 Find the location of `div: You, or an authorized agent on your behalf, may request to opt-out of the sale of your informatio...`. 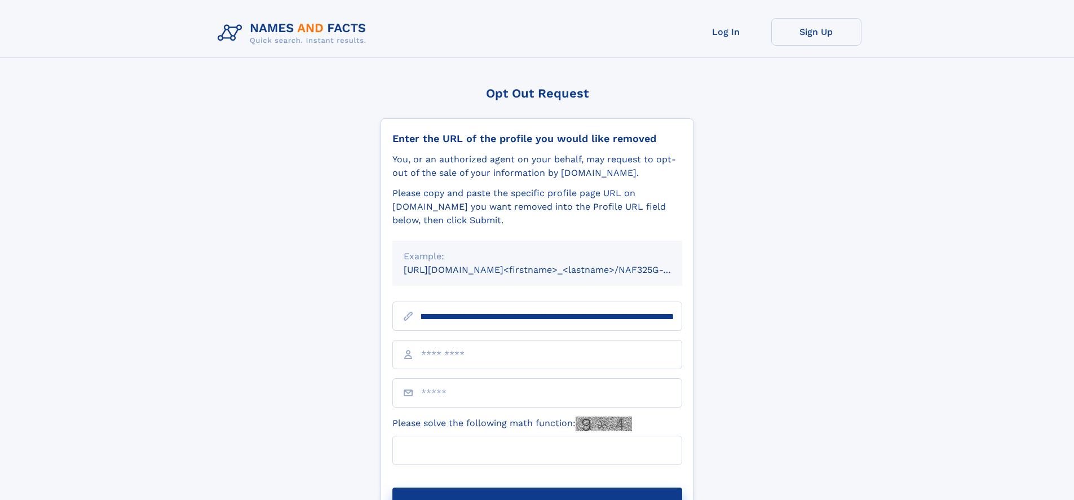

div: You, or an authorized agent on your behalf, may request to opt-out of the sale of your informatio... is located at coordinates (537, 166).